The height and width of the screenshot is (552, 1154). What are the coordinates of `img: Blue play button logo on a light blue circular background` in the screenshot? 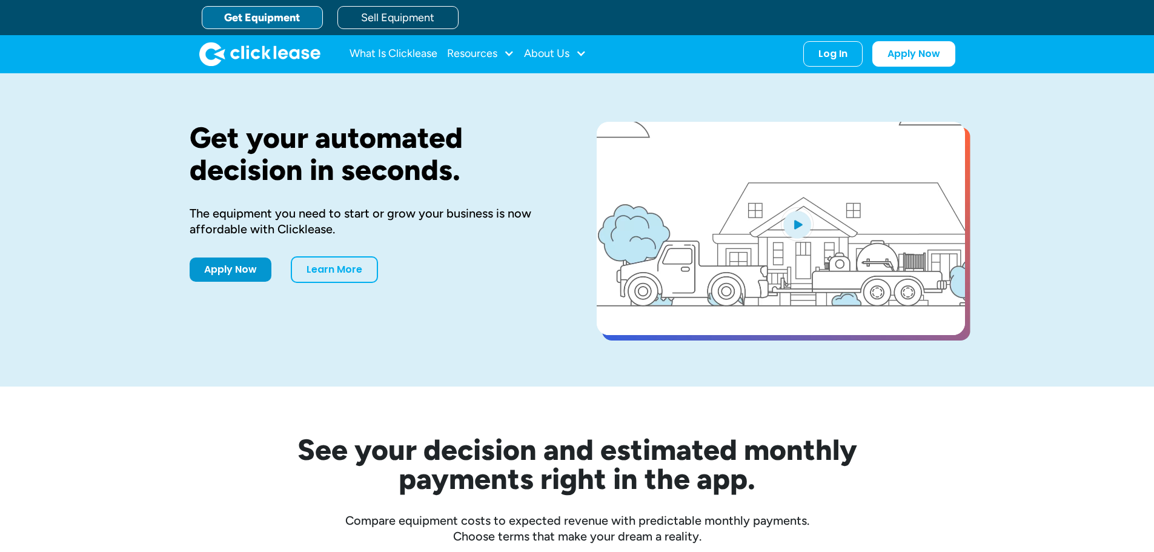 It's located at (798, 224).